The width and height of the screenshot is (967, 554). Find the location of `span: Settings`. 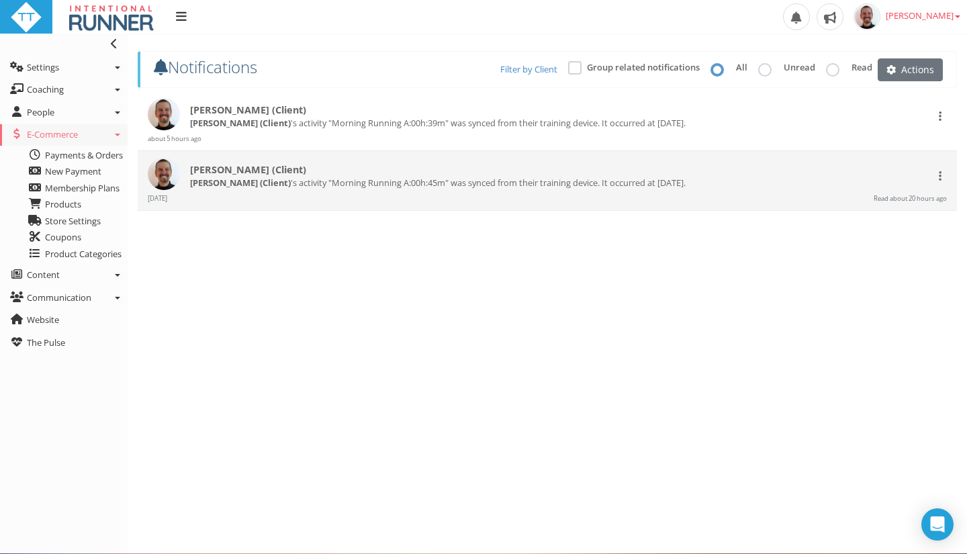

span: Settings is located at coordinates (43, 67).